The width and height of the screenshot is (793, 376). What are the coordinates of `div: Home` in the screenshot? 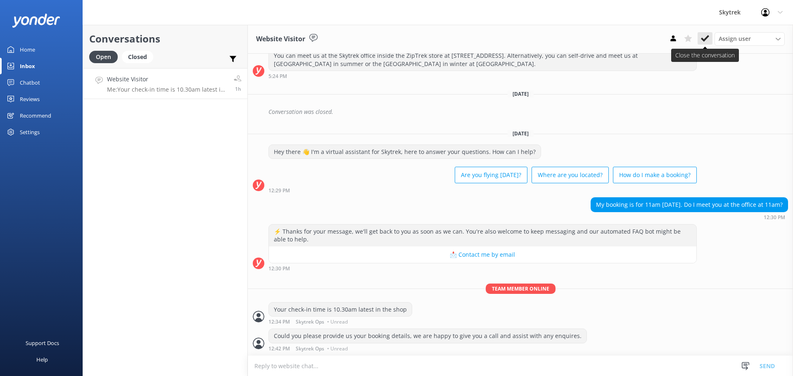 It's located at (27, 50).